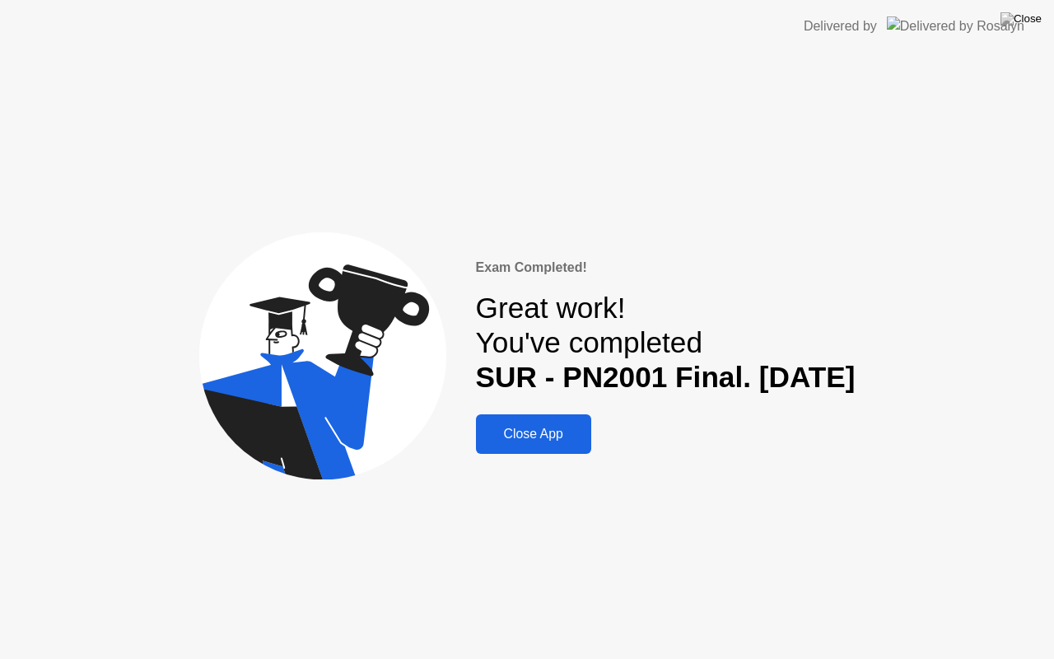 This screenshot has height=659, width=1054. Describe the element at coordinates (665, 342) in the screenshot. I see `div: Great work! You've completed` at that location.